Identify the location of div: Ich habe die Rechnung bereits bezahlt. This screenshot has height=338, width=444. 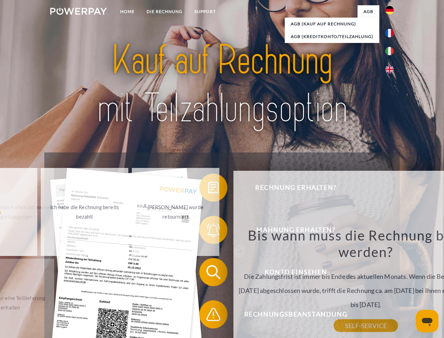
(84, 212).